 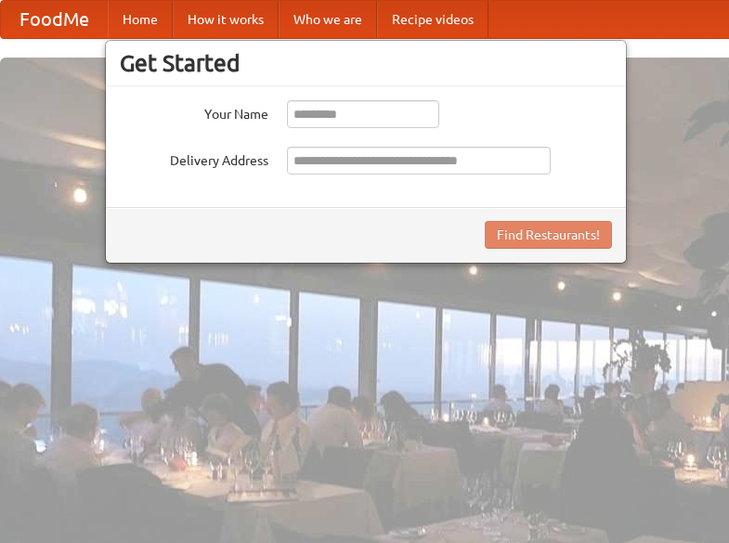 What do you see at coordinates (226, 20) in the screenshot?
I see `a: How it works` at bounding box center [226, 20].